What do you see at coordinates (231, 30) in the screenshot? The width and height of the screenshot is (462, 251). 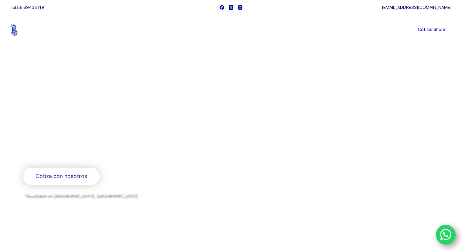 I see `nav: Menu Principal` at bounding box center [231, 30].